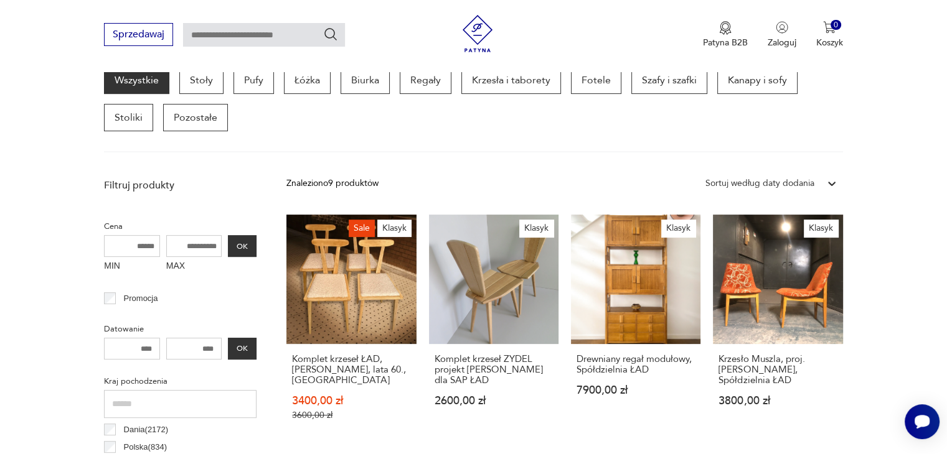 This screenshot has height=454, width=947. I want to click on p: Fotele, so click(596, 80).